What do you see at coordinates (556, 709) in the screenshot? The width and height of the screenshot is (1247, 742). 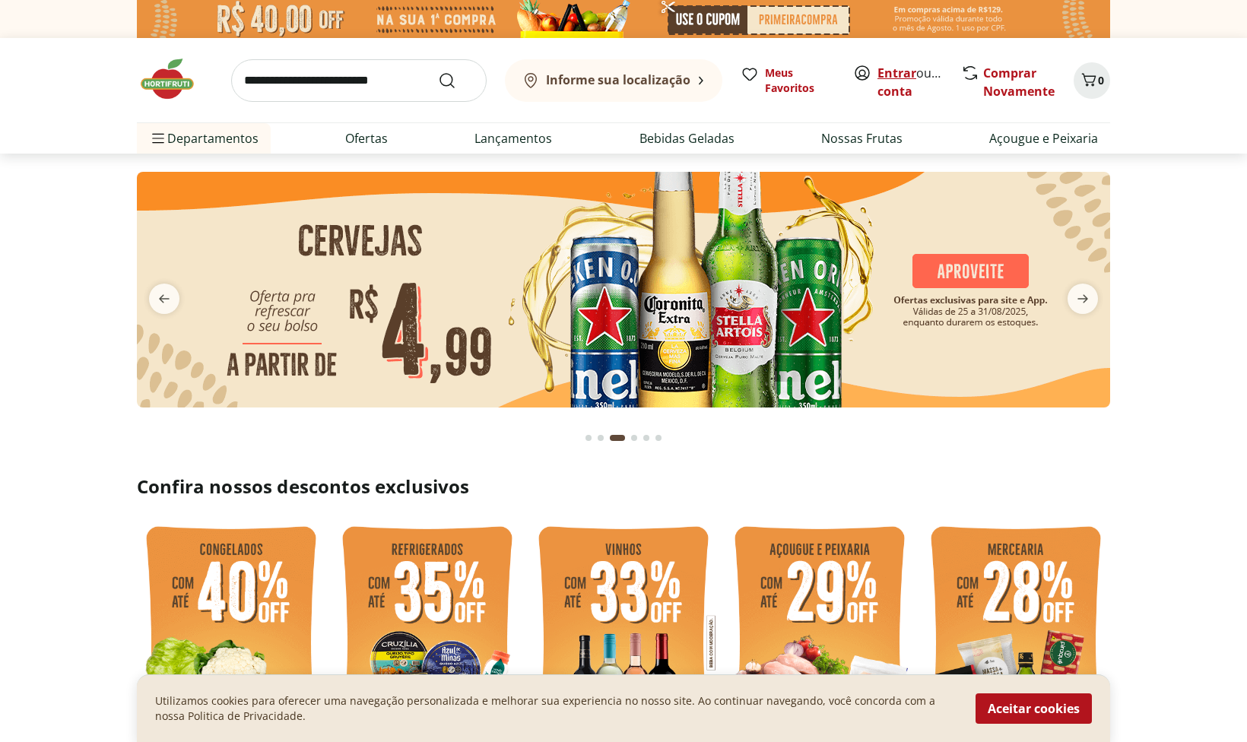 I see `p: Utilizamos cookies para oferecer uma navegação personalizada e melhorar sua experiencia no nosso ...` at bounding box center [556, 709].